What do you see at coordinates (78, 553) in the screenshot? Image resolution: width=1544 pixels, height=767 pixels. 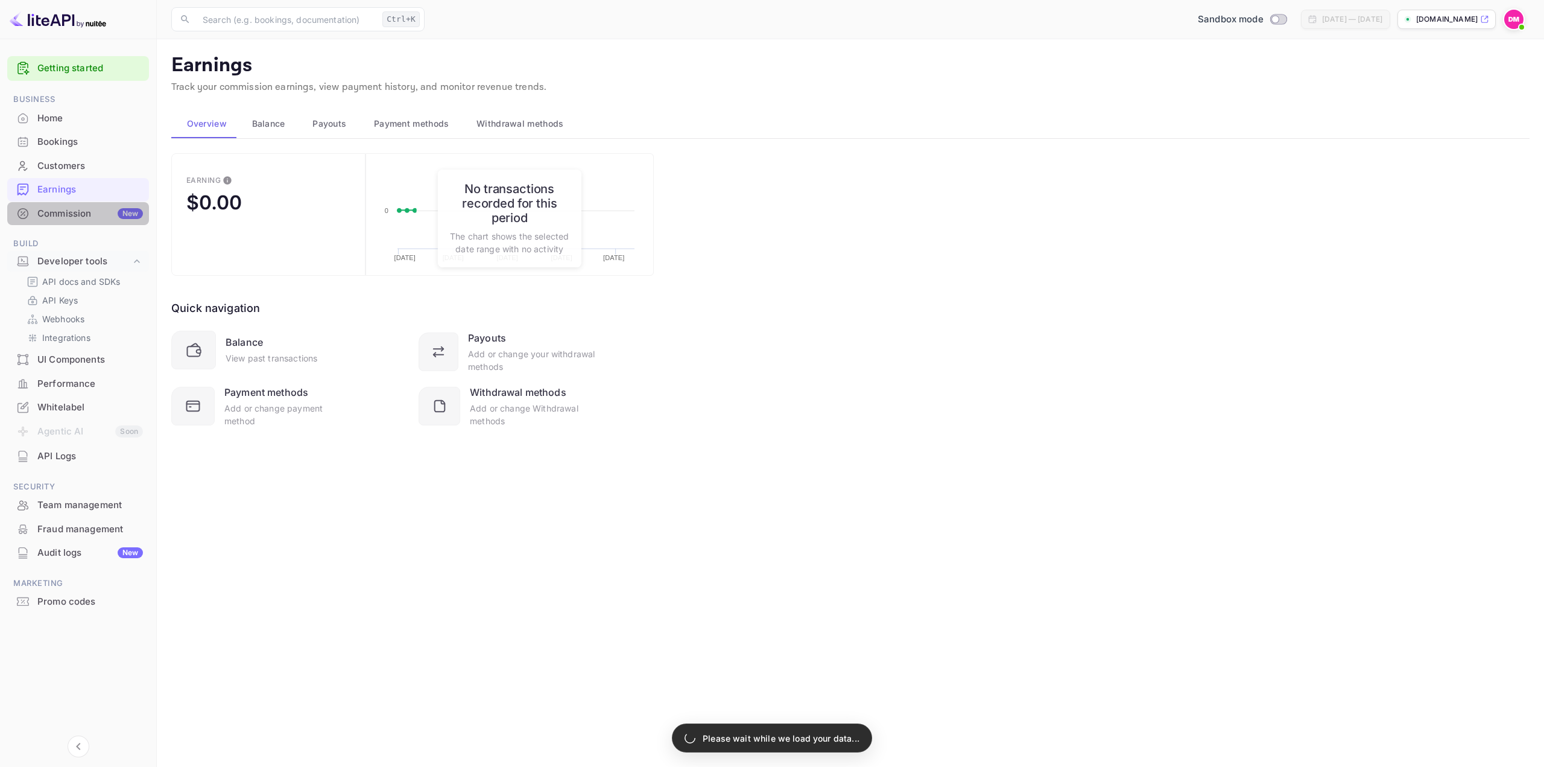 I see `div: Audit logsNew` at bounding box center [78, 553].